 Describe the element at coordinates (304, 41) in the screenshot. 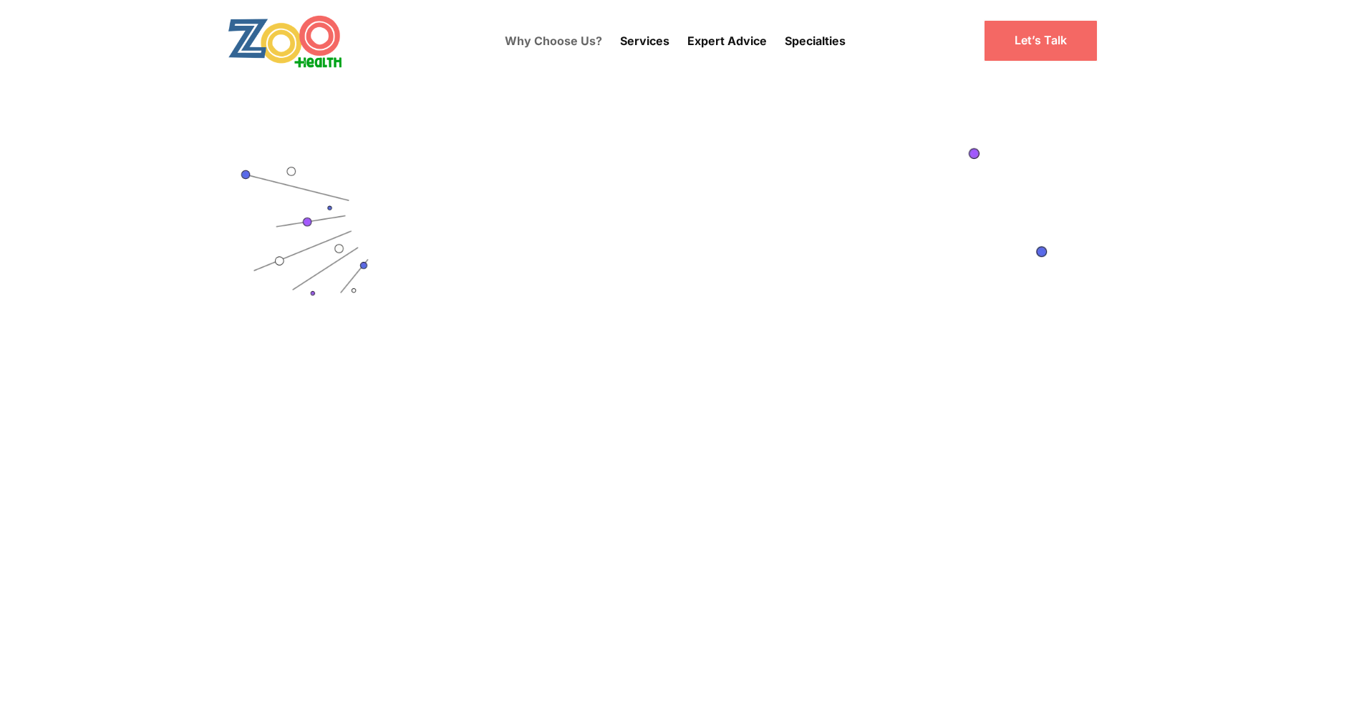

I see `a: home` at that location.